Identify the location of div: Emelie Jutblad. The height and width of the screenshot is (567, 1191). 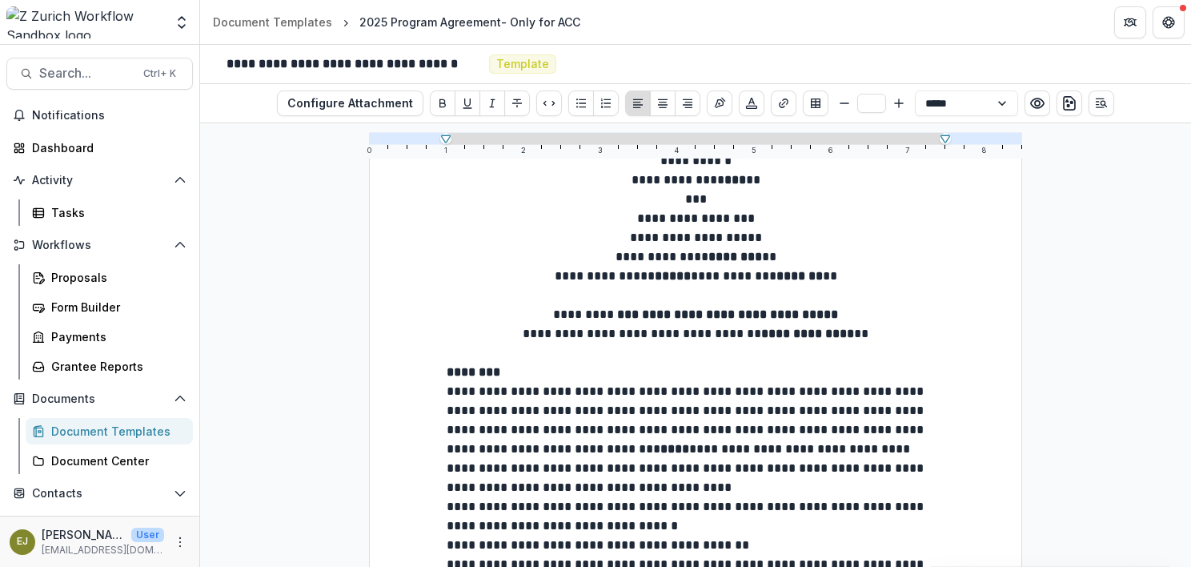
(22, 541).